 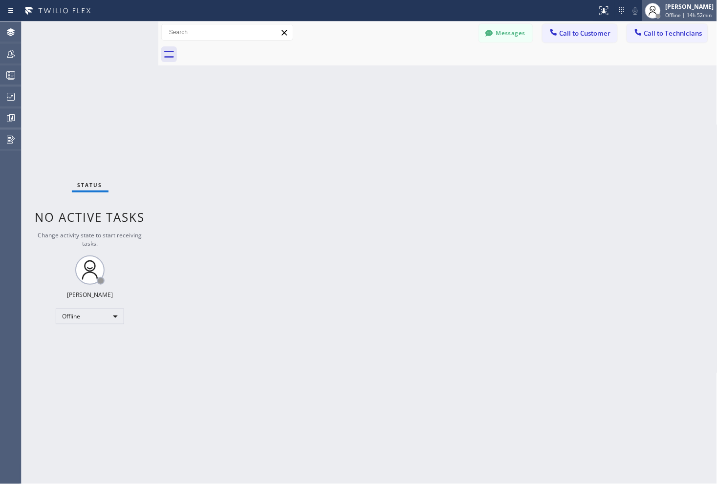 I want to click on span: Offline | 14h 52min, so click(x=689, y=15).